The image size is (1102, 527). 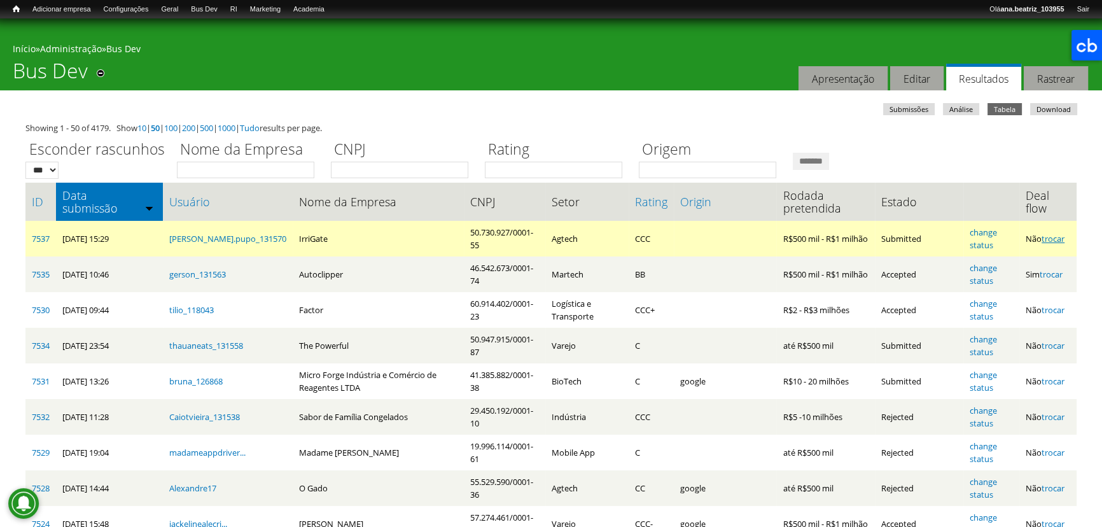 I want to click on td: The Powerful, so click(x=378, y=345).